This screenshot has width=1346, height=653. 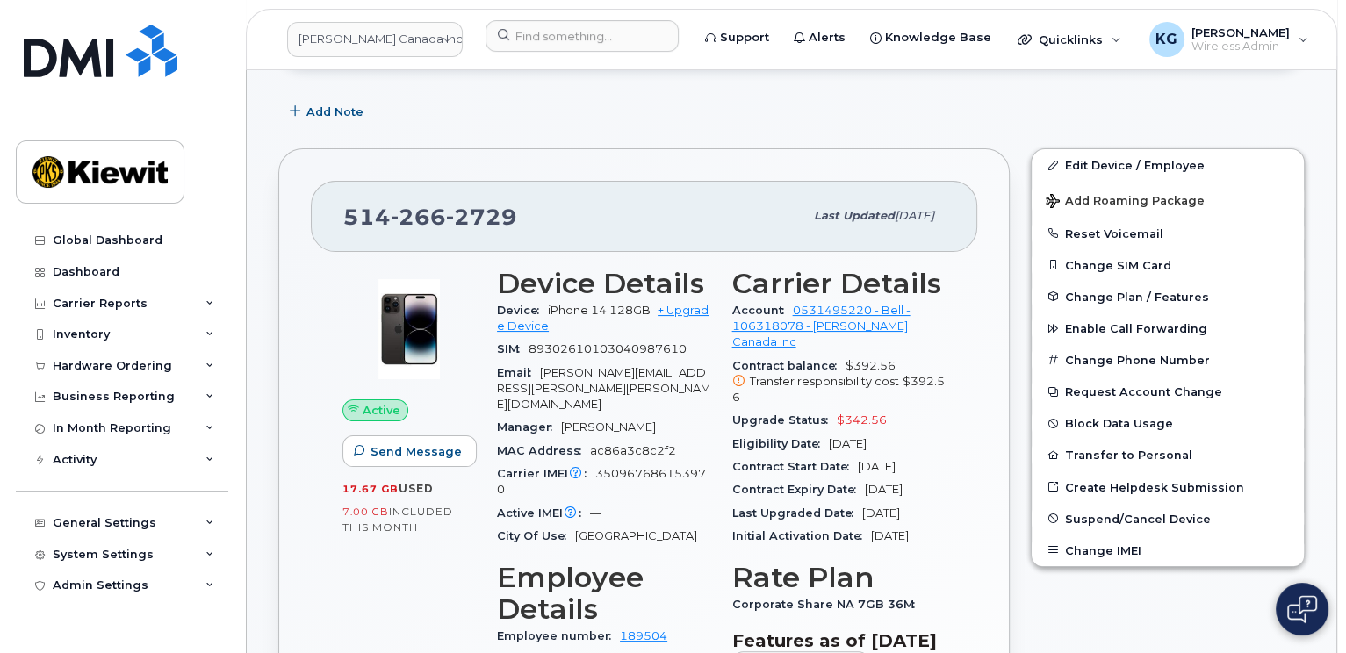 What do you see at coordinates (762, 310) in the screenshot?
I see `span: Account` at bounding box center [762, 310].